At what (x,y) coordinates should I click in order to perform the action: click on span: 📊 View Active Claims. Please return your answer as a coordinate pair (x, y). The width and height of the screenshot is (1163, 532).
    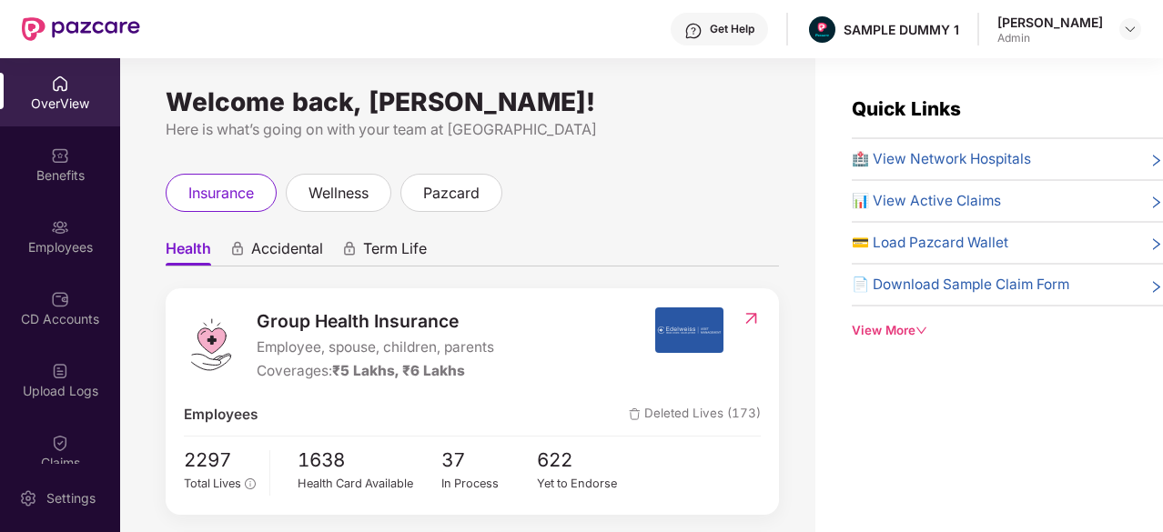
    Looking at the image, I should click on (927, 201).